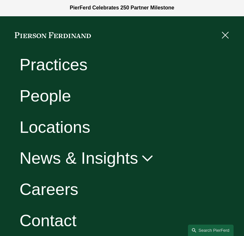 This screenshot has height=236, width=244. What do you see at coordinates (53, 65) in the screenshot?
I see `a: Practices` at bounding box center [53, 65].